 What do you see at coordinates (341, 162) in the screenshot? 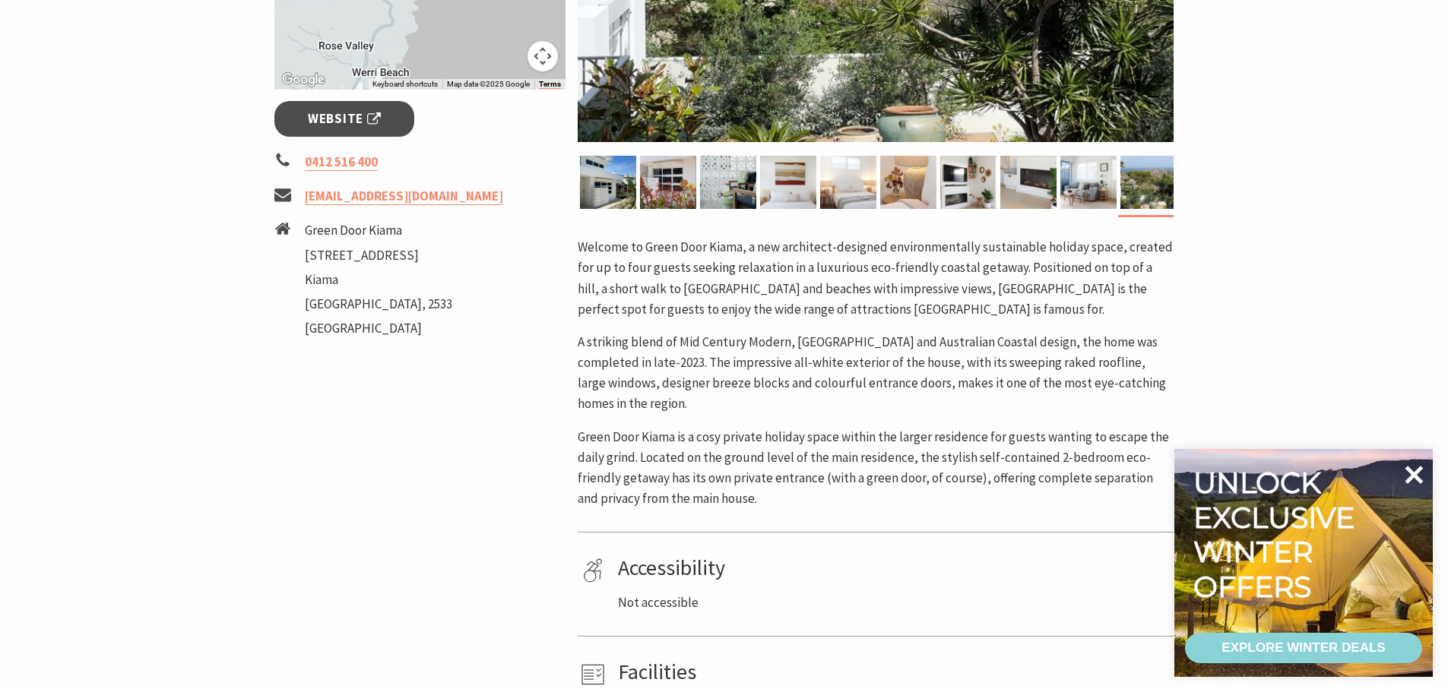
I see `a: 0412 516 400` at bounding box center [341, 162].